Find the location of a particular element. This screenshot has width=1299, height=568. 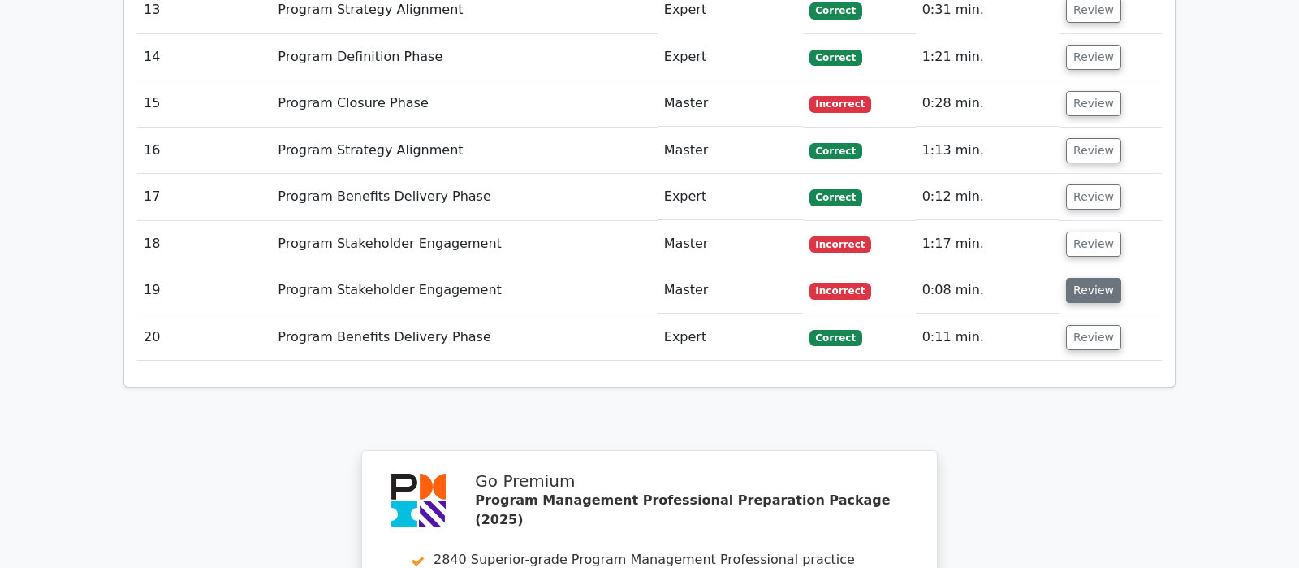

td: 0:12 min. is located at coordinates (987, 196).